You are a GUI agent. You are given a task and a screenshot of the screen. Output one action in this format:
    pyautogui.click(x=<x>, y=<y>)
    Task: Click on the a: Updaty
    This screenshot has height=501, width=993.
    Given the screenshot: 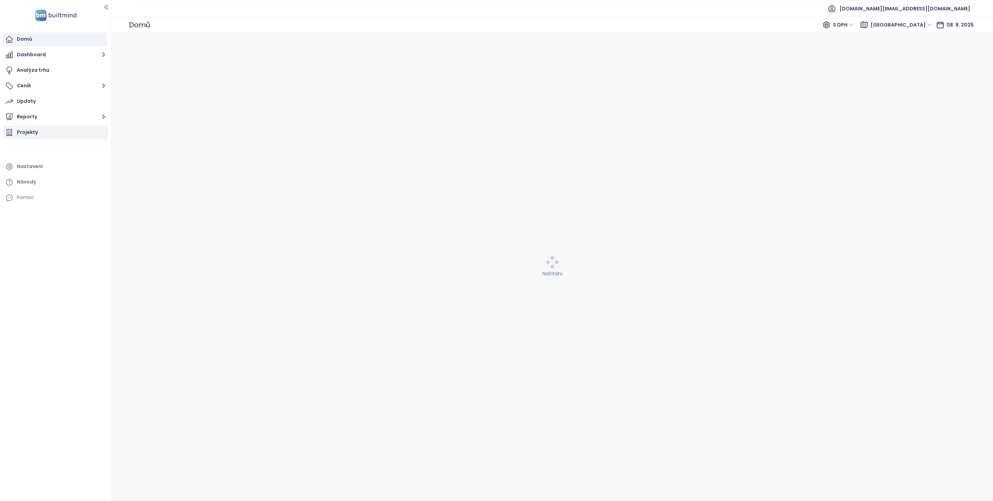 What is the action you would take?
    pyautogui.click(x=56, y=101)
    